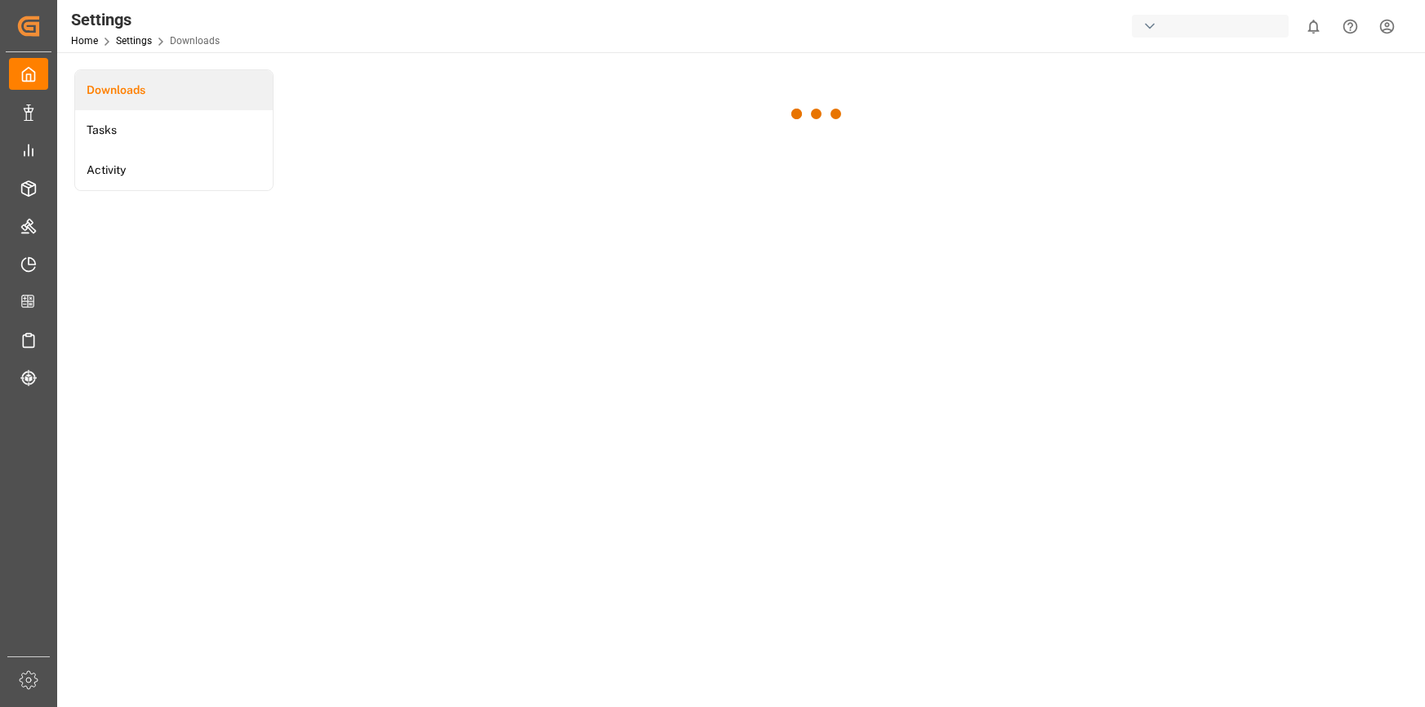 The width and height of the screenshot is (1425, 707). What do you see at coordinates (174, 130) in the screenshot?
I see `a: Tasks` at bounding box center [174, 130].